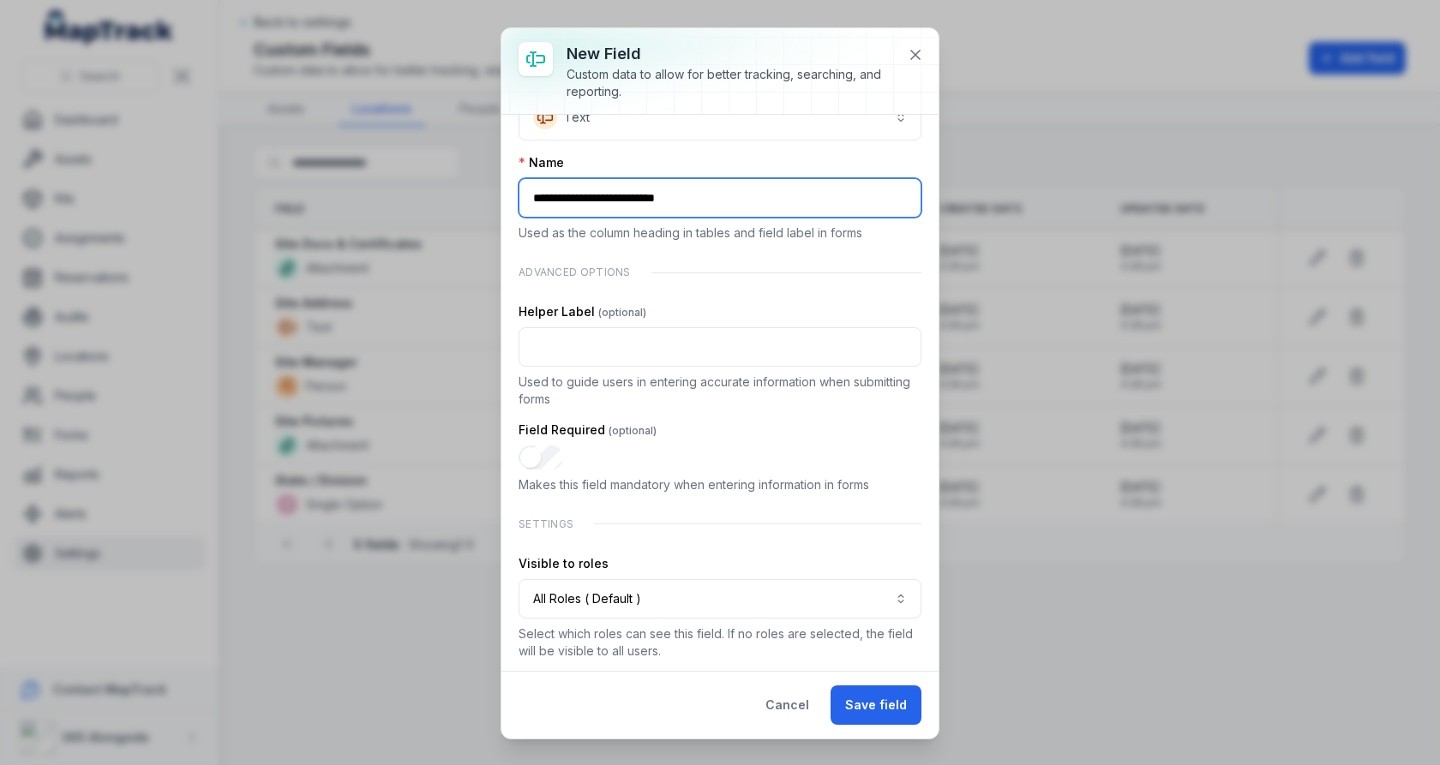  I want to click on p: Used as the column heading in tables and field label in forms, so click(720, 233).